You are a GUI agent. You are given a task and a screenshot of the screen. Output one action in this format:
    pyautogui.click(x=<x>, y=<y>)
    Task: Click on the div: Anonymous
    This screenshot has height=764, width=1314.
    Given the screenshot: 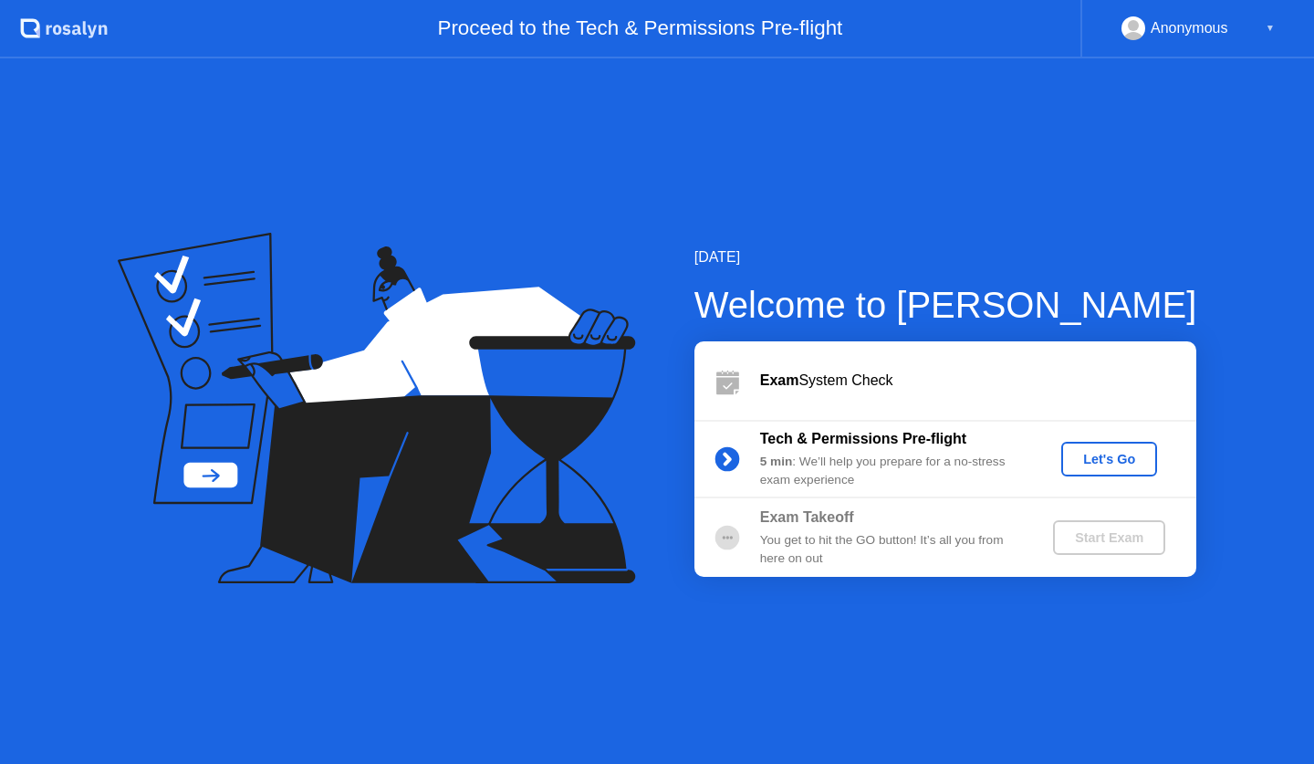 What is the action you would take?
    pyautogui.click(x=1189, y=28)
    